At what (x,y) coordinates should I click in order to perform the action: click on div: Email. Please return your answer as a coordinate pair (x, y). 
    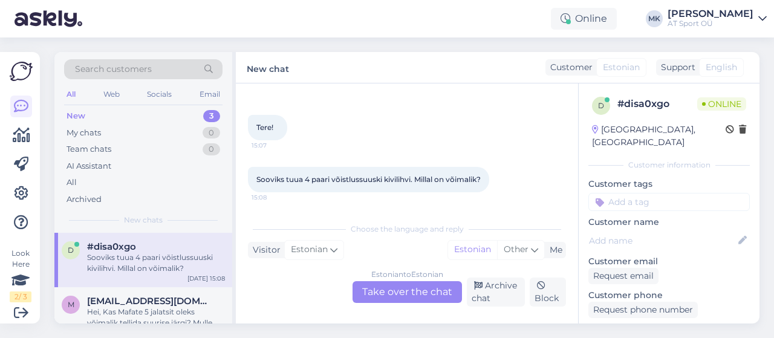
    Looking at the image, I should click on (210, 94).